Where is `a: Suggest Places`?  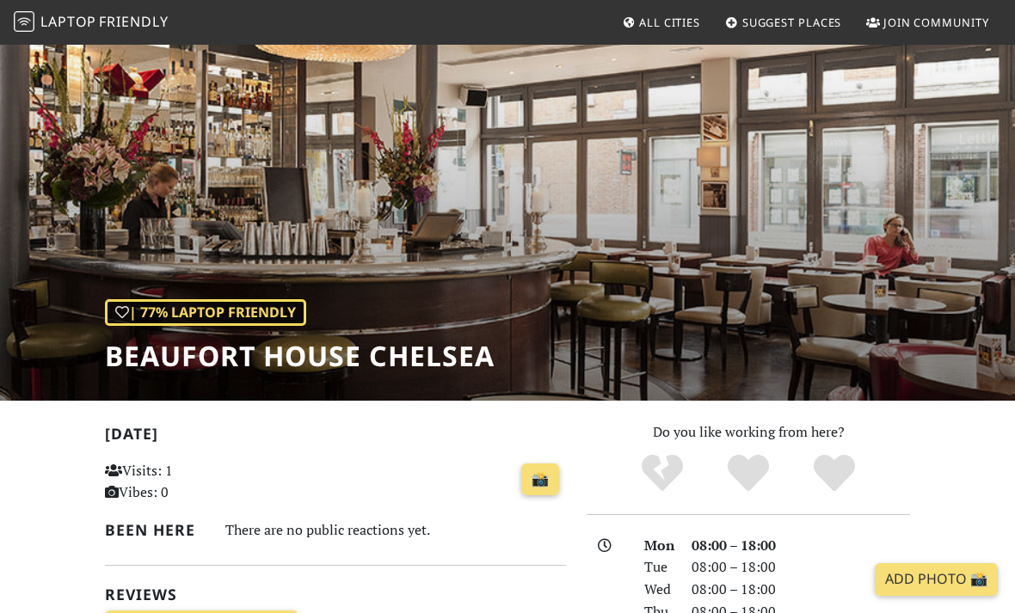 a: Suggest Places is located at coordinates (784, 22).